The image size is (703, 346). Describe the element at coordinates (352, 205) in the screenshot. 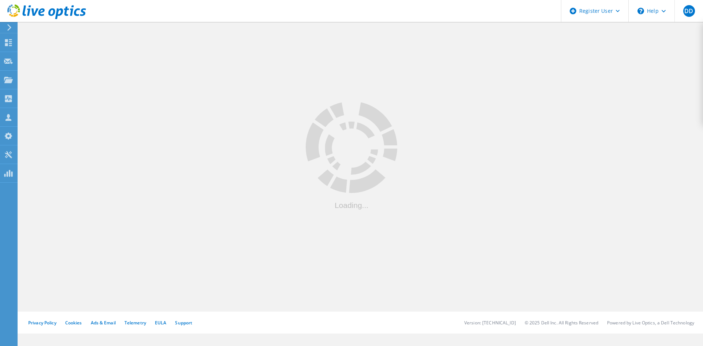

I see `div: Loading...` at that location.